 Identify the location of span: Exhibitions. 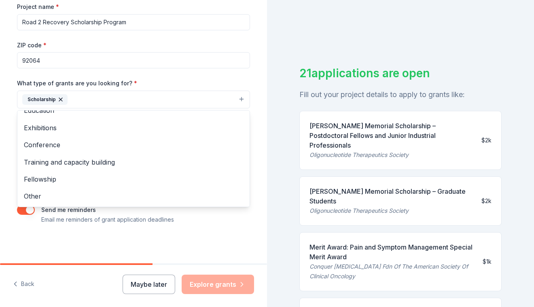
(134, 128).